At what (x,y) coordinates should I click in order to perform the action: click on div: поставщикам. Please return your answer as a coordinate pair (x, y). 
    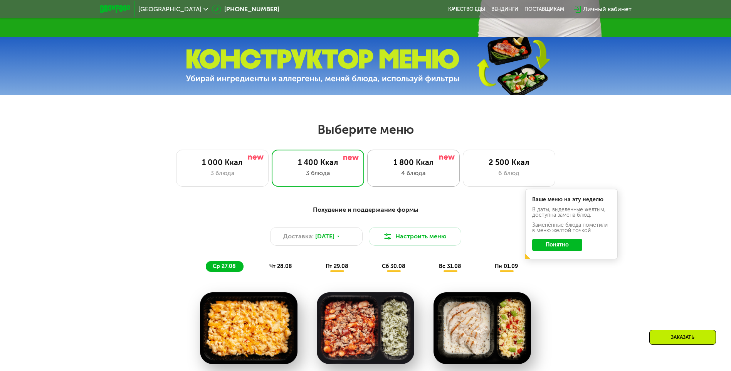
    Looking at the image, I should click on (544, 9).